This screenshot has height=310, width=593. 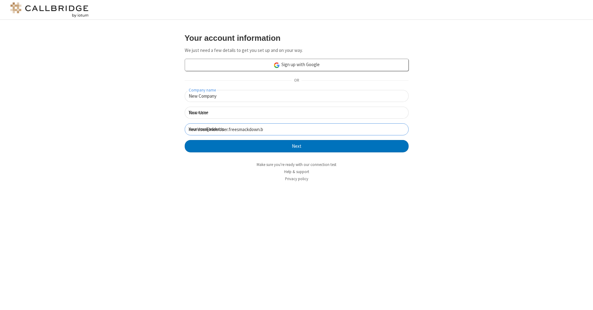 I want to click on a: Sign up with Google, so click(x=297, y=65).